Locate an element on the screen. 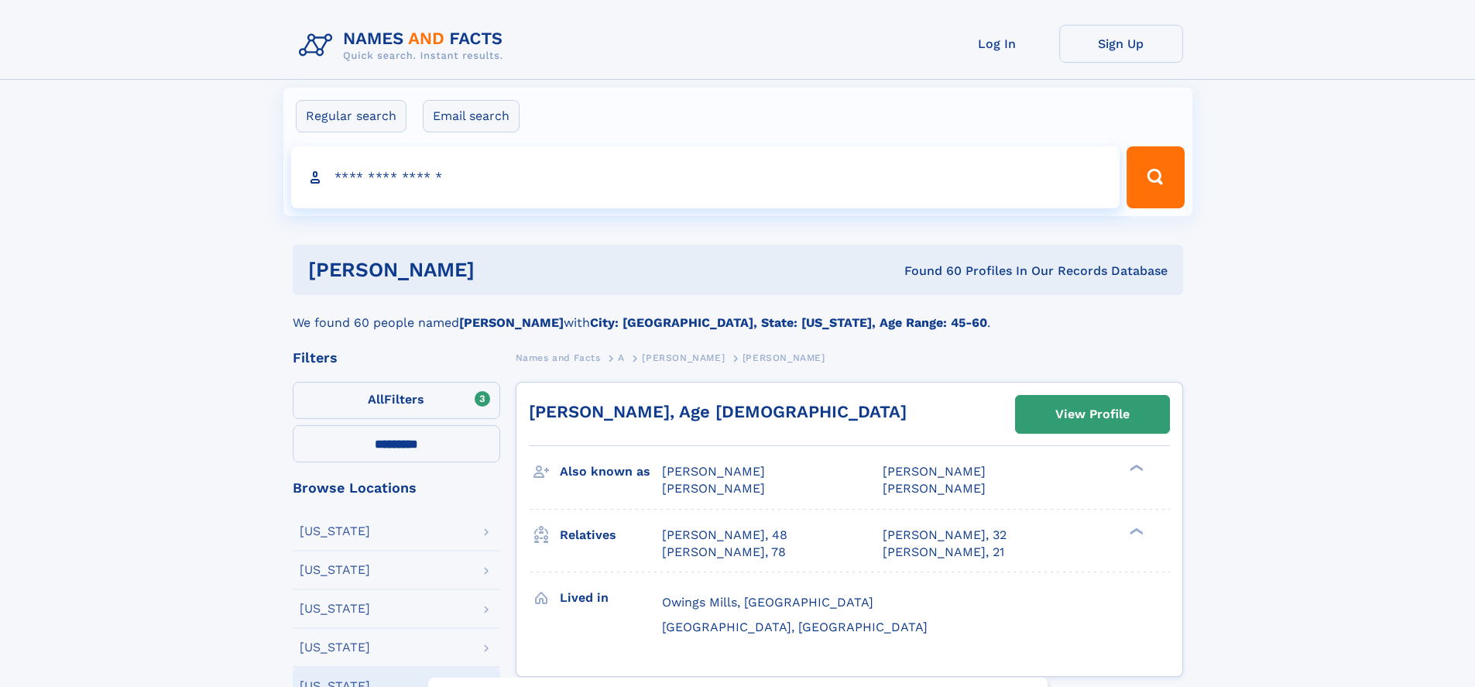 Image resolution: width=1475 pixels, height=687 pixels. button: Search Button is located at coordinates (1156, 177).